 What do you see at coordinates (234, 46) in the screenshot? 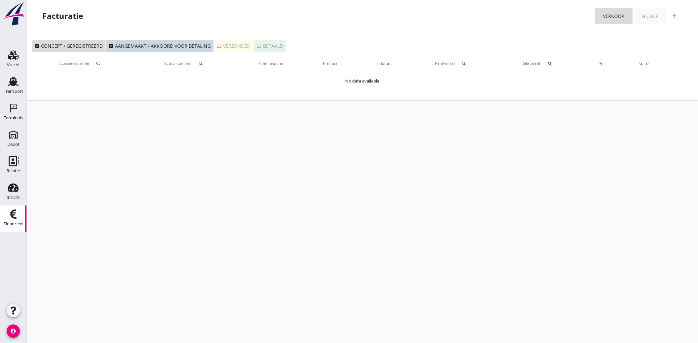
I see `div: Verzonden` at bounding box center [234, 46].